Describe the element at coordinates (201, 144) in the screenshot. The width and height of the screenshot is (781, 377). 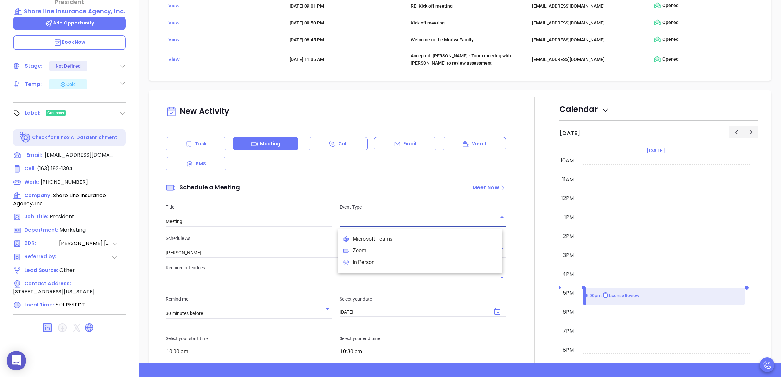
I see `p: Task` at that location.